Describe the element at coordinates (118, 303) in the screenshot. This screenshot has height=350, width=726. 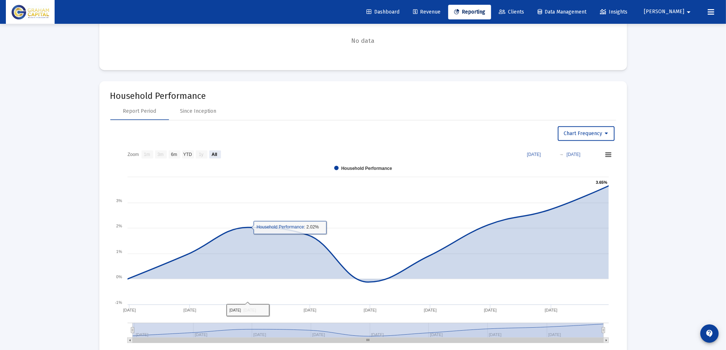
I see `text: -1%` at that location.